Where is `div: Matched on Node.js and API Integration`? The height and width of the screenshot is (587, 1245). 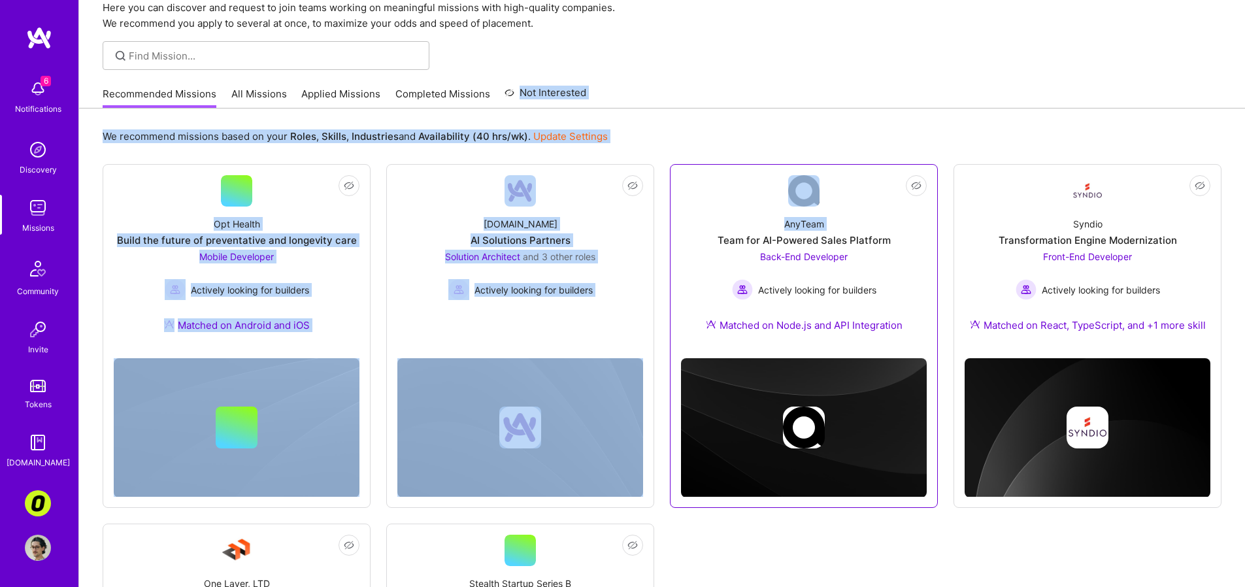
div: Matched on Node.js and API Integration is located at coordinates (804, 325).